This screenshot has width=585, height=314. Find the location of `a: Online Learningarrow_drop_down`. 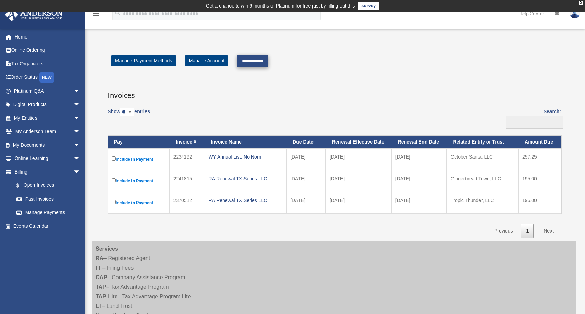

a: Online Learningarrow_drop_down is located at coordinates (47, 159).